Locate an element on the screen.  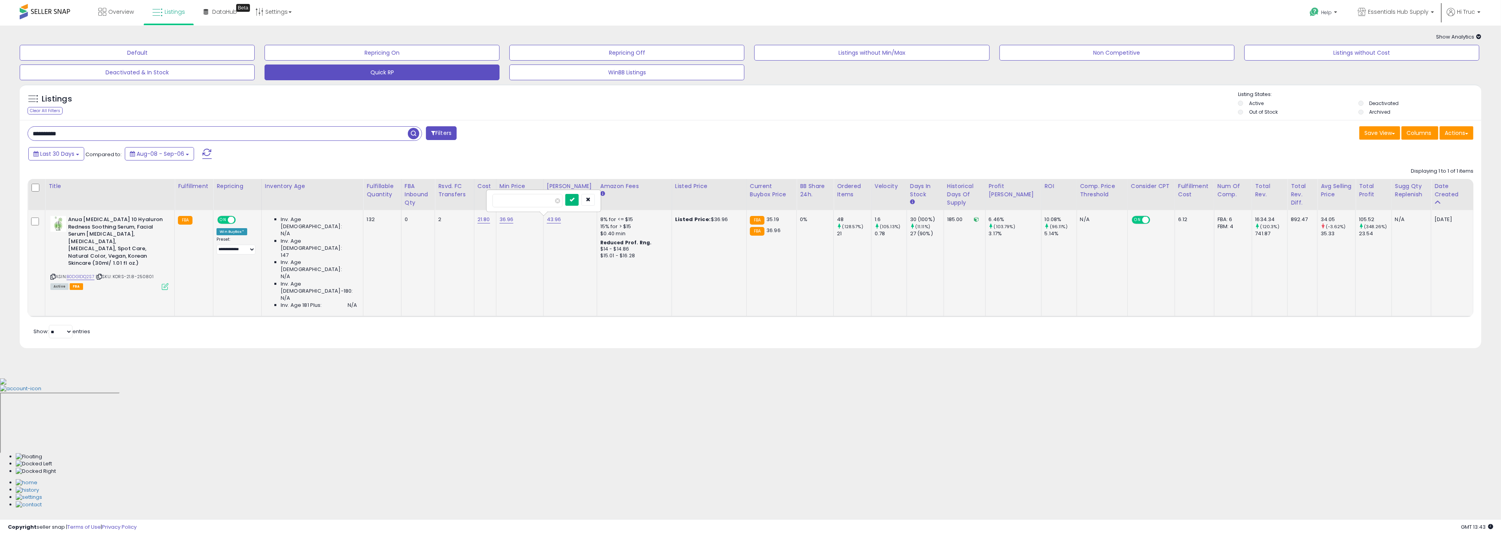
span: 36.96 is located at coordinates (773, 230).